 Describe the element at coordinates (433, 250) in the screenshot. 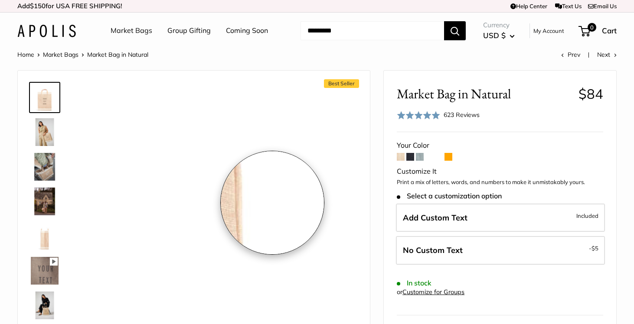

I see `span: No Custom Text` at that location.